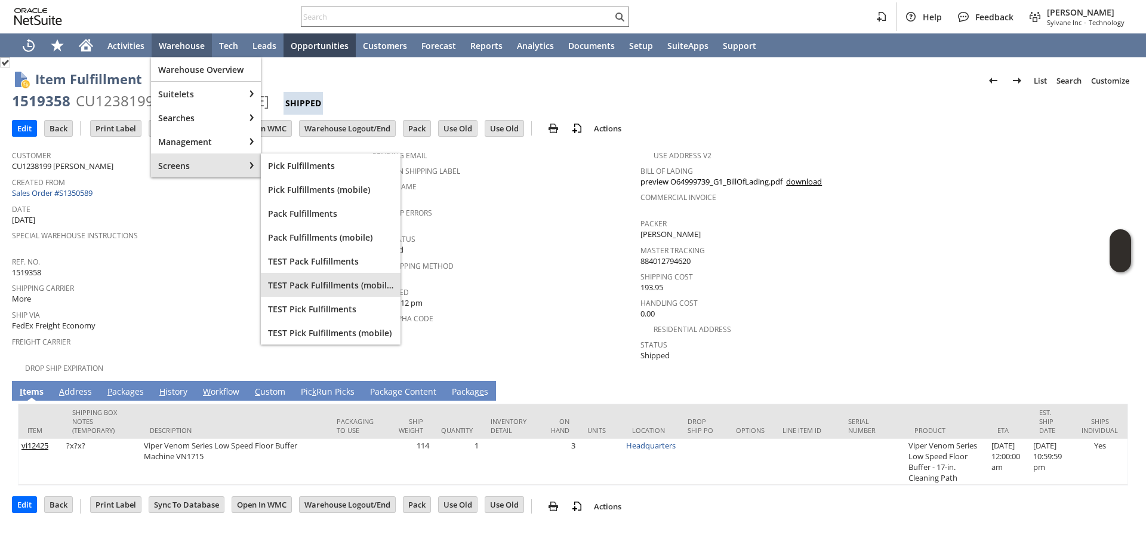  What do you see at coordinates (314, 391) in the screenshot?
I see `span: k` at bounding box center [314, 391].